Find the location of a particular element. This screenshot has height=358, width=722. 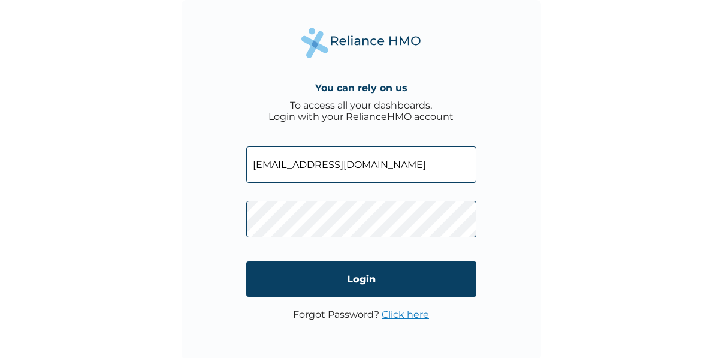

h4: You can rely on us is located at coordinates (361, 87).